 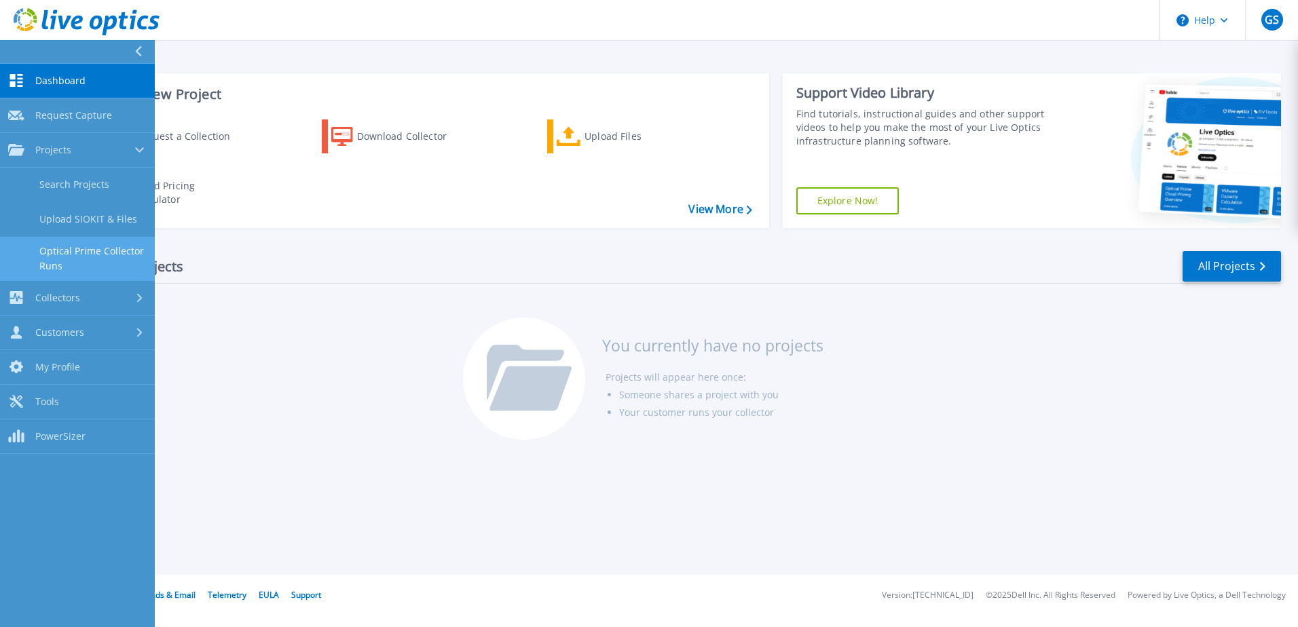 I want to click on h3: You currently have no projects, so click(x=713, y=346).